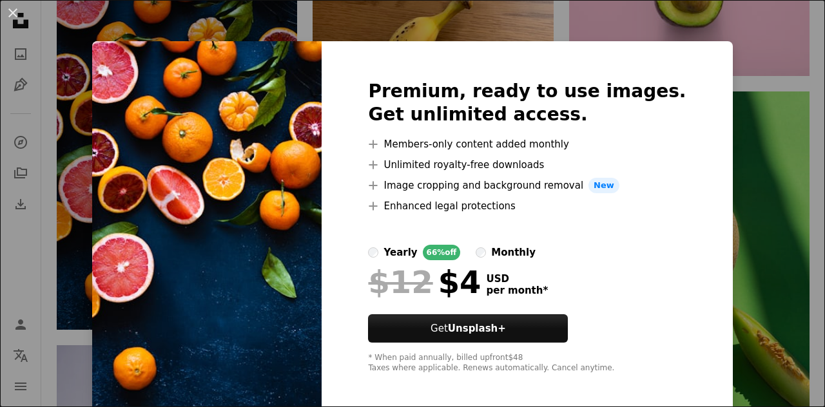  What do you see at coordinates (526, 165) in the screenshot?
I see `li: Unlimited royalty-free downloads` at bounding box center [526, 165].